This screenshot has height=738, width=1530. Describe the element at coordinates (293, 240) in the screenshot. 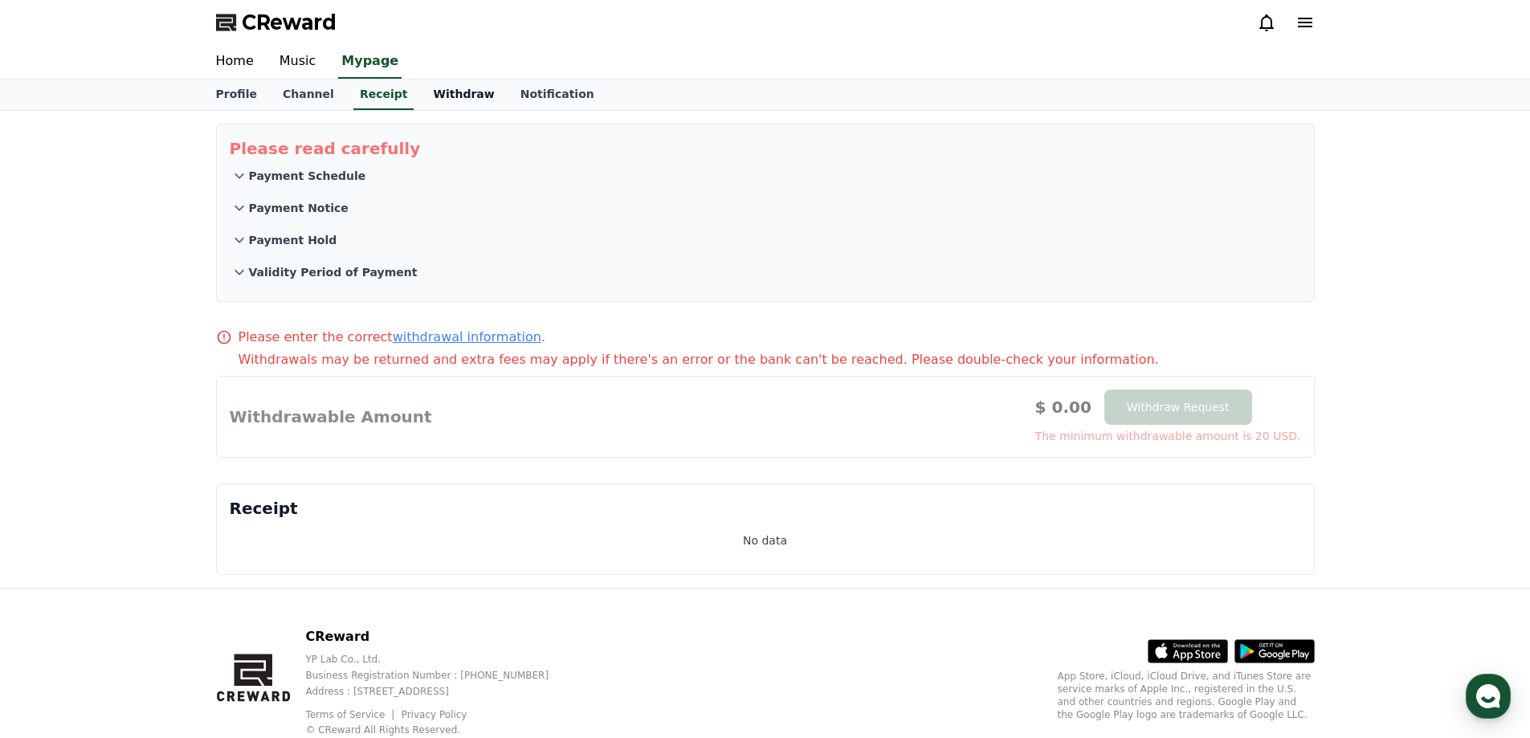

I see `p: Payment Hold` at that location.